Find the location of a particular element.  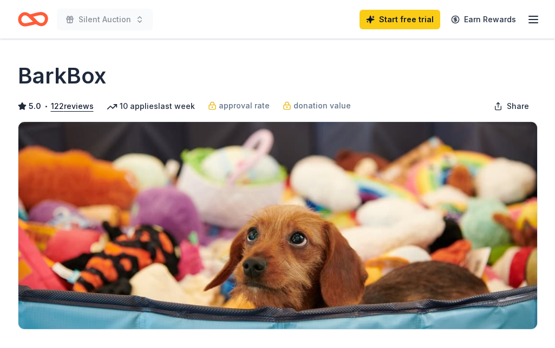

button: Silent Auction is located at coordinates (104, 19).